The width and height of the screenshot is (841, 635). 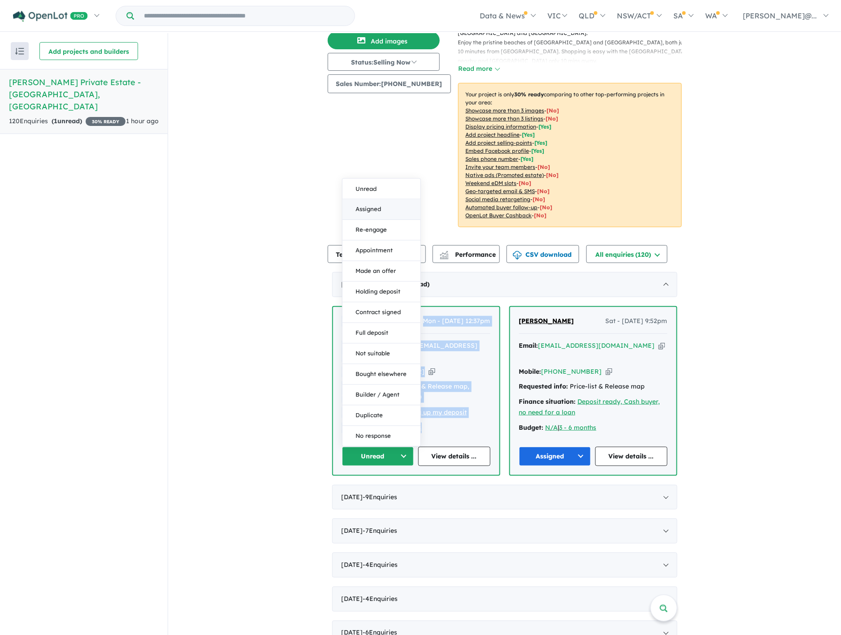 I want to click on button: Builder / Agent, so click(x=381, y=395).